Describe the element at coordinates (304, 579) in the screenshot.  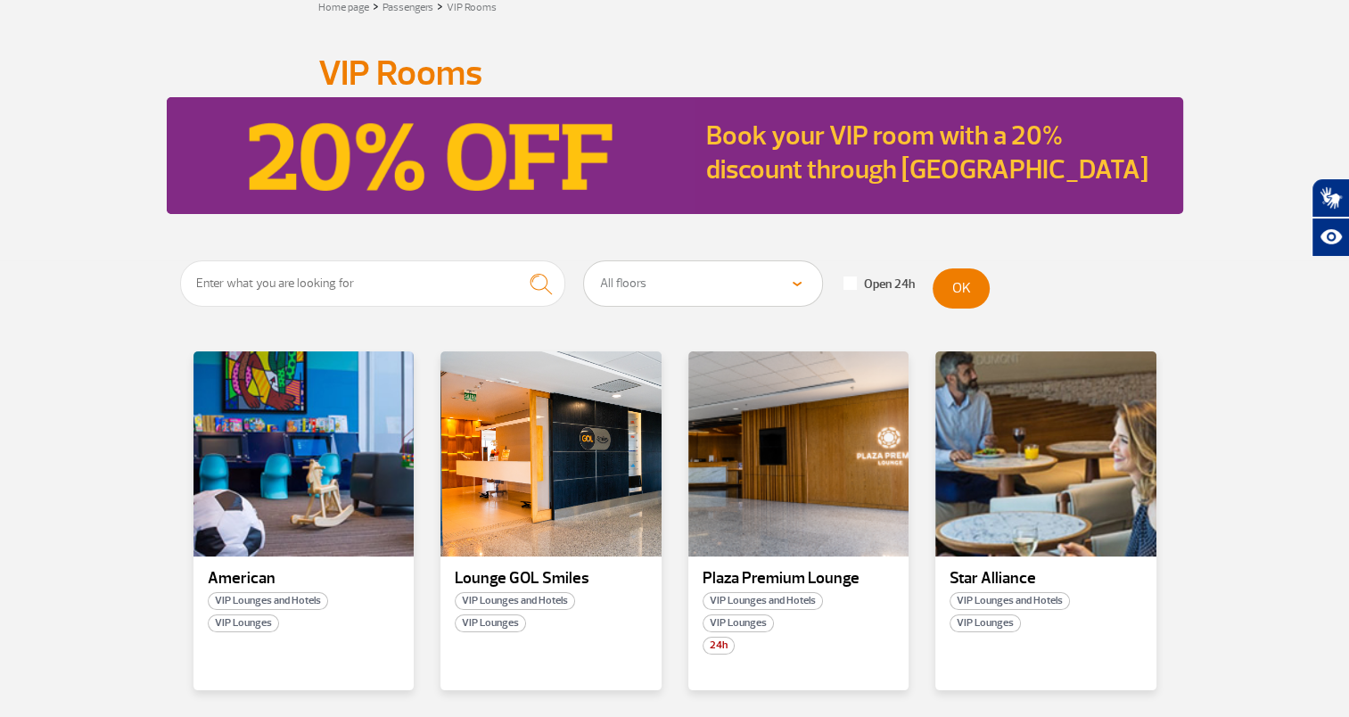
I see `p: American` at that location.